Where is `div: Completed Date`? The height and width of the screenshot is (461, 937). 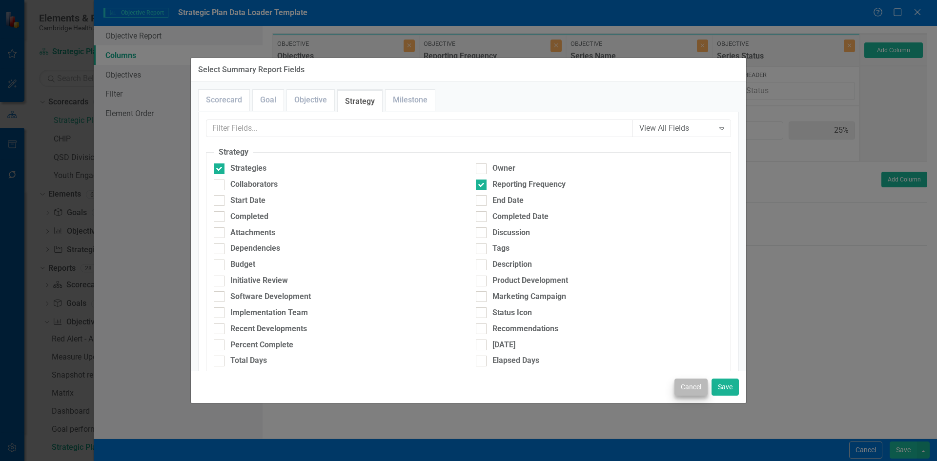 div: Completed Date is located at coordinates (520, 217).